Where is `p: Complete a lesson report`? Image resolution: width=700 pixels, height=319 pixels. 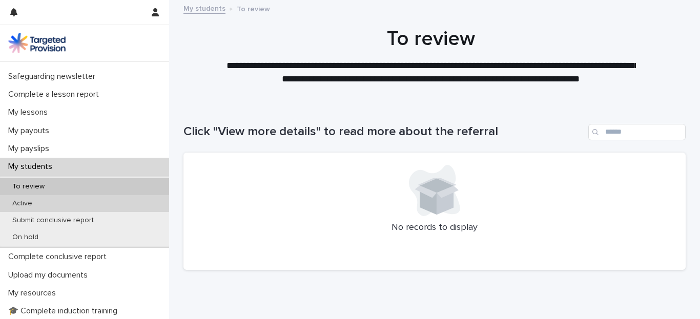
p: Complete a lesson report is located at coordinates (55, 94).